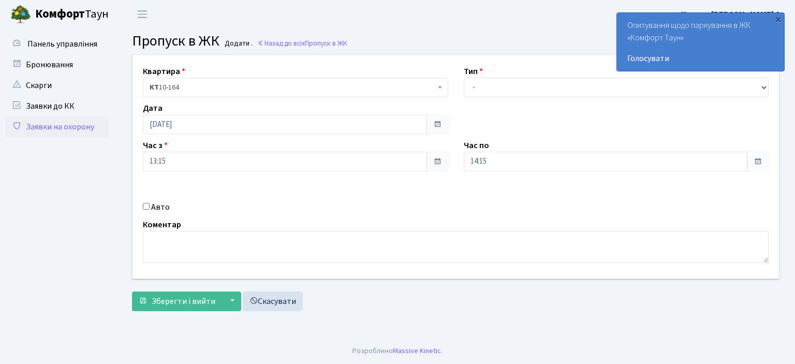 The image size is (795, 364). Describe the element at coordinates (153, 108) in the screenshot. I see `label: Дата` at that location.